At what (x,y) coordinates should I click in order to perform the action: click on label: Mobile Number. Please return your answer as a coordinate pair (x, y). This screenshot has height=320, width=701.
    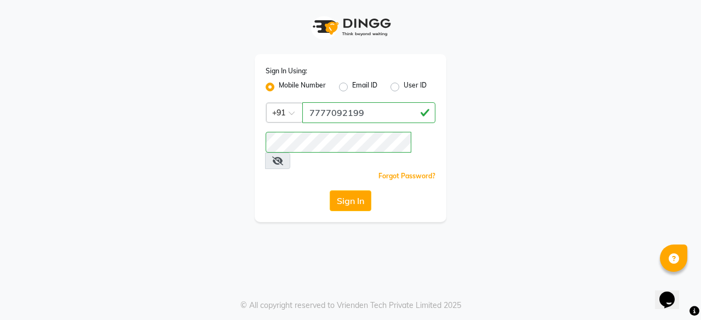
    Looking at the image, I should click on (302, 87).